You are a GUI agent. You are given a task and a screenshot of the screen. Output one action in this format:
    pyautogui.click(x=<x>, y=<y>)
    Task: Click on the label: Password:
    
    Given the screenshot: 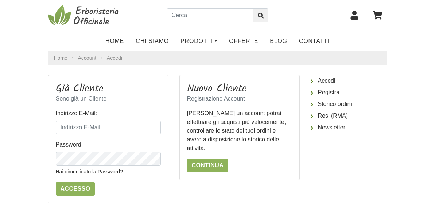 What is the action you would take?
    pyautogui.click(x=69, y=145)
    